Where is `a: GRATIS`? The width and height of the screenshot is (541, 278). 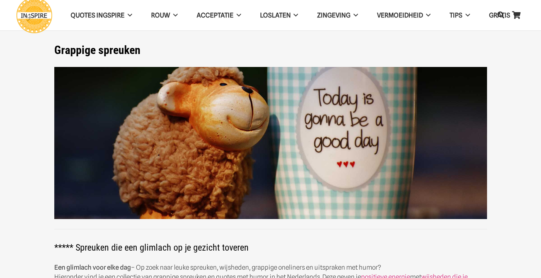
a: GRATIS is located at coordinates (503, 15).